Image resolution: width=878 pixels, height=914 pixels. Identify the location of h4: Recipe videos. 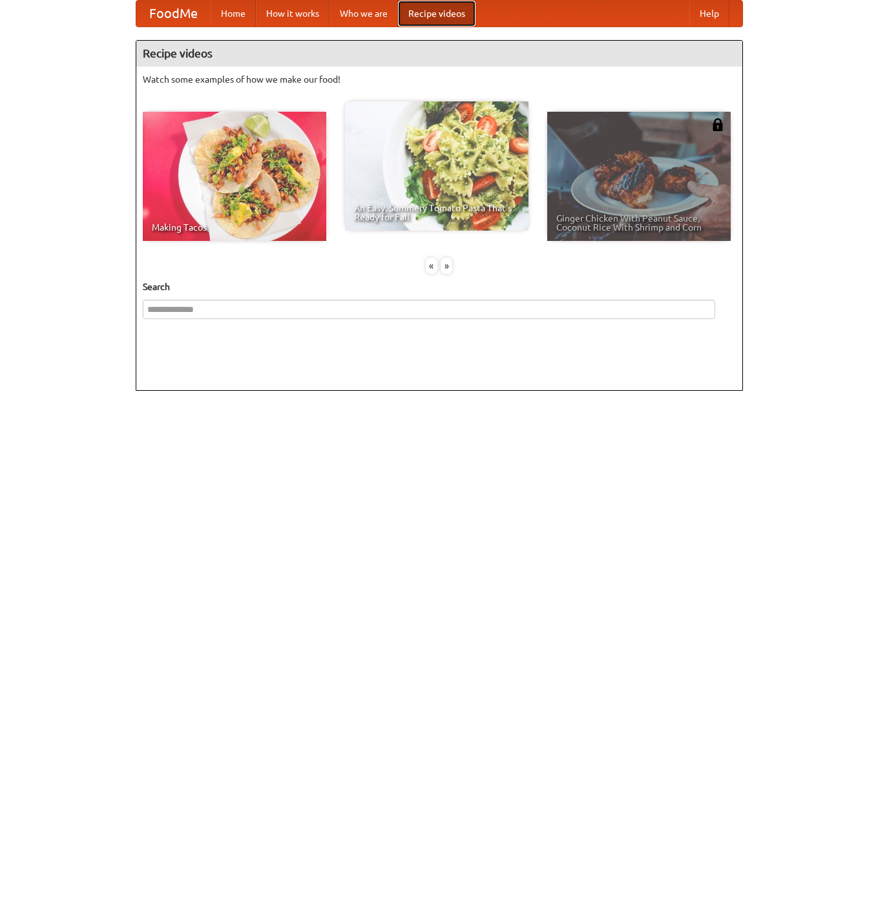
(439, 54).